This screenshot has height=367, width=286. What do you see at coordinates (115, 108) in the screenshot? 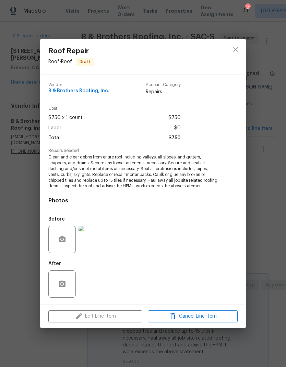
I see `span: Cost` at bounding box center [115, 108].